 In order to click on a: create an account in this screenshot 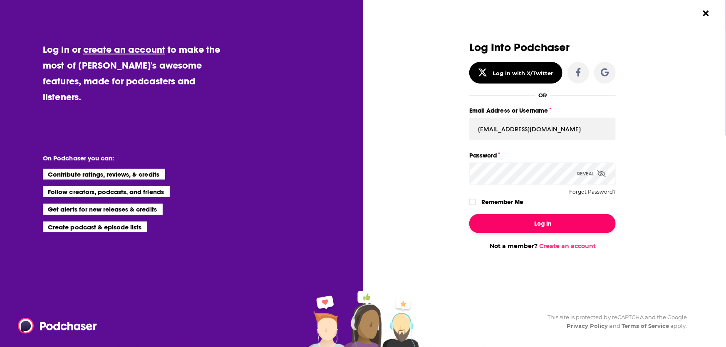, I will do `click(124, 50)`.